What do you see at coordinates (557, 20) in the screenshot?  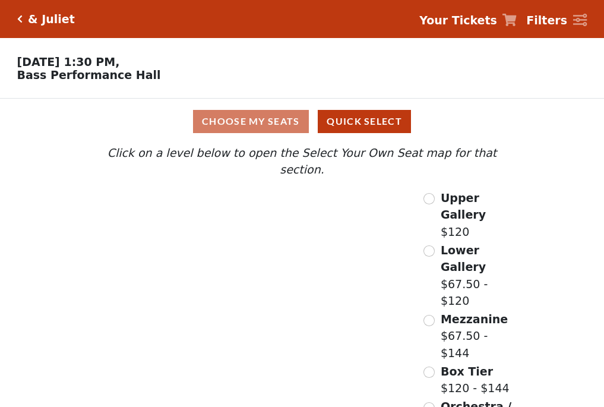 I see `a: Filters` at bounding box center [557, 20].